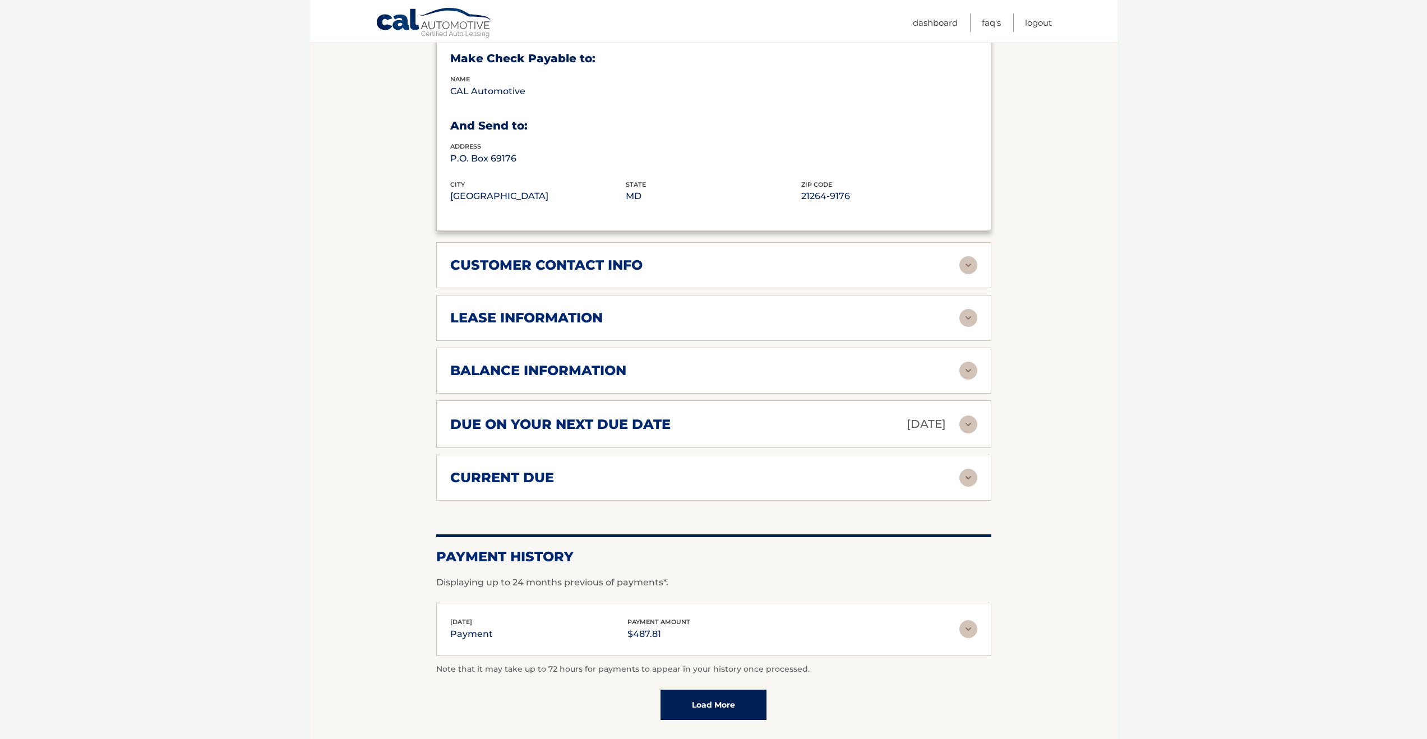  I want to click on a: FAQ's, so click(991, 22).